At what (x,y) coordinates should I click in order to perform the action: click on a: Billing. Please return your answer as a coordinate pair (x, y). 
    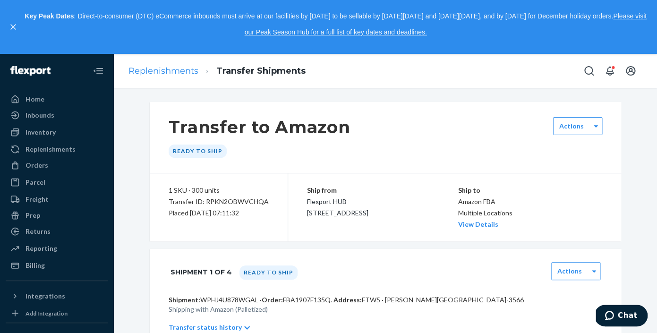
    Looking at the image, I should click on (57, 266).